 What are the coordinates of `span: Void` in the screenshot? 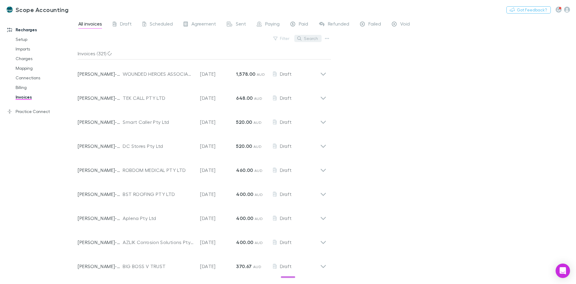 It's located at (405, 25).